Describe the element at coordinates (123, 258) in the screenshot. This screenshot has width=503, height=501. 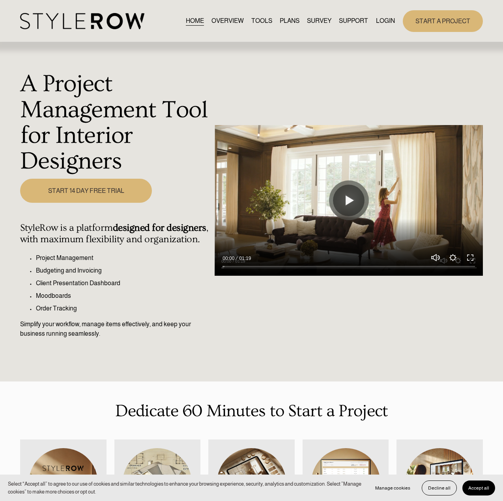
I see `p: Project Management` at that location.